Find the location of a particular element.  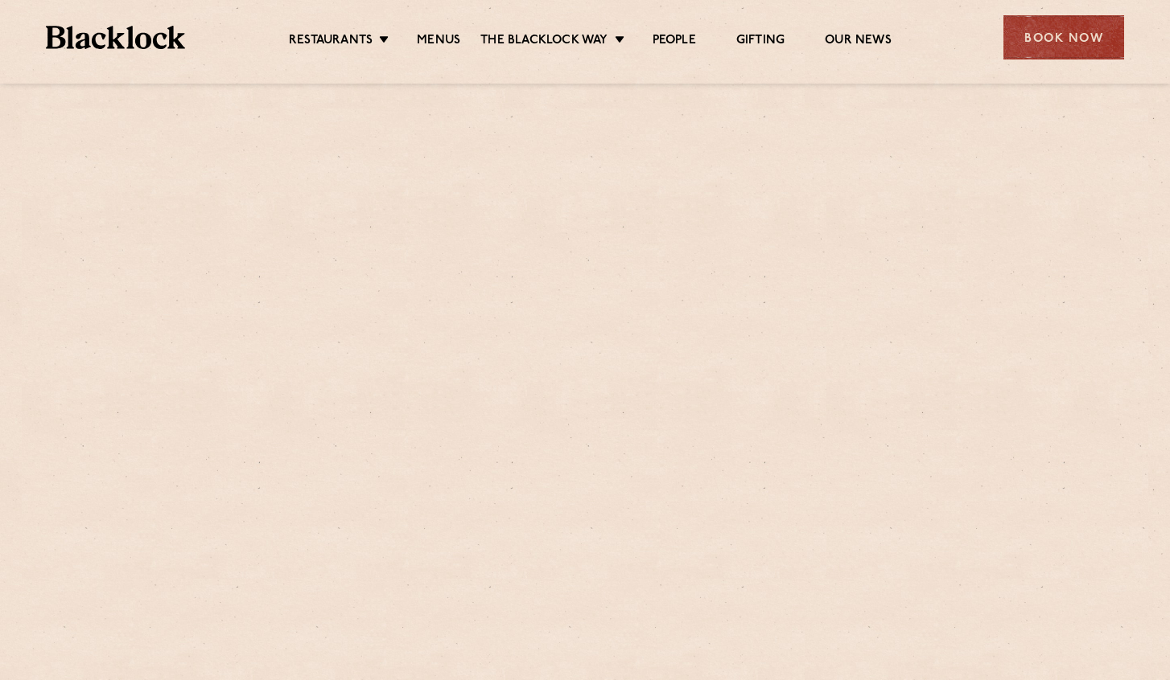

a: Restaurants is located at coordinates (331, 42).